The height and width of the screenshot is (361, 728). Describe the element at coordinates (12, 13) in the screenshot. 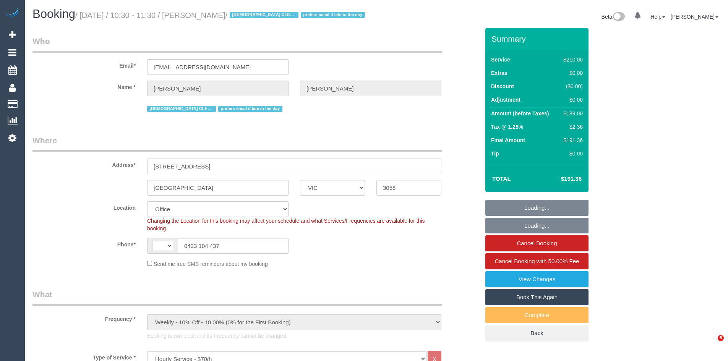

I see `img: Automaid Logo` at that location.